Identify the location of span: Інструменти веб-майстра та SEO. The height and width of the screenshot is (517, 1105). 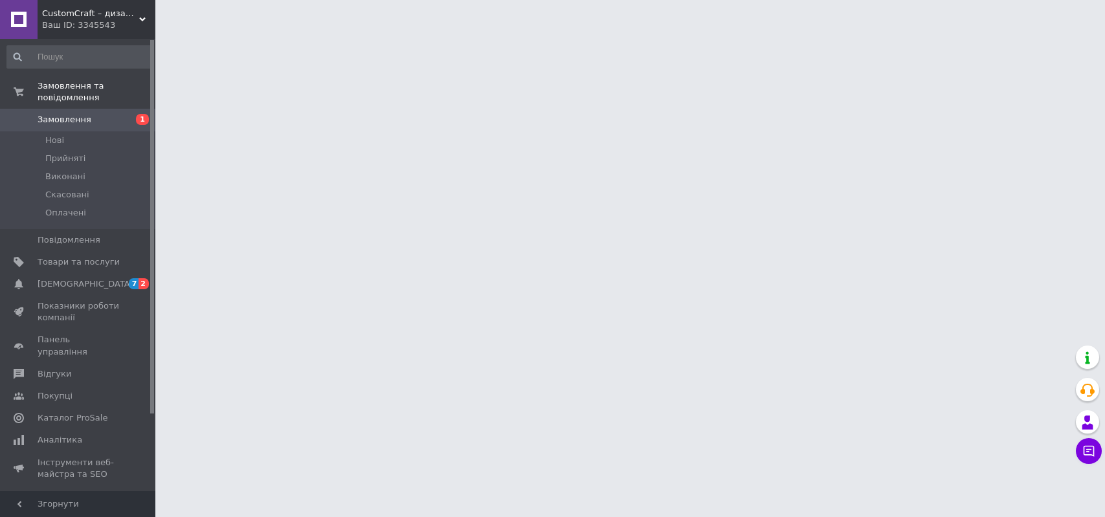
(78, 469).